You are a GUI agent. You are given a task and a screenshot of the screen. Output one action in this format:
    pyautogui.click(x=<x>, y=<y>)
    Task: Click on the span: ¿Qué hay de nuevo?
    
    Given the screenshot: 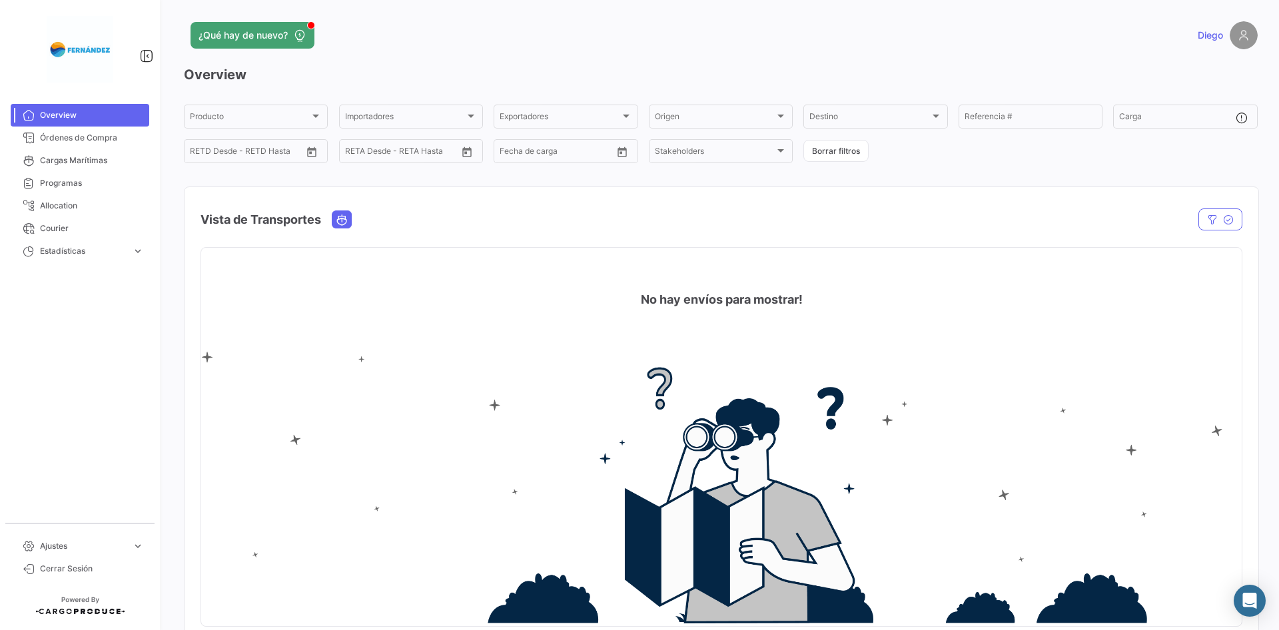 What is the action you would take?
    pyautogui.click(x=243, y=35)
    